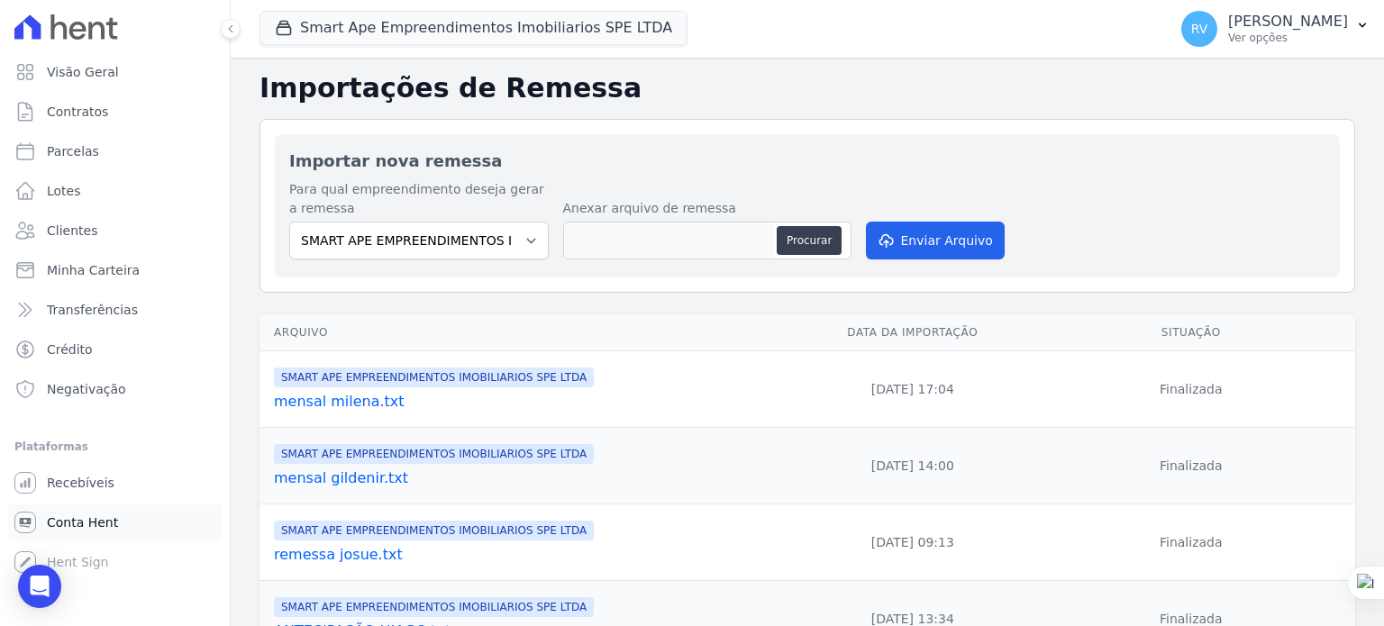 The height and width of the screenshot is (626, 1384). I want to click on a: mensal milena.txt, so click(533, 402).